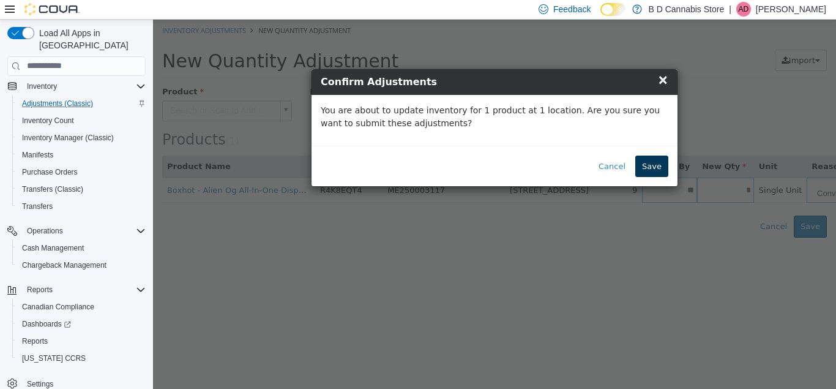  I want to click on a: Inventory Manager (Classic), so click(68, 138).